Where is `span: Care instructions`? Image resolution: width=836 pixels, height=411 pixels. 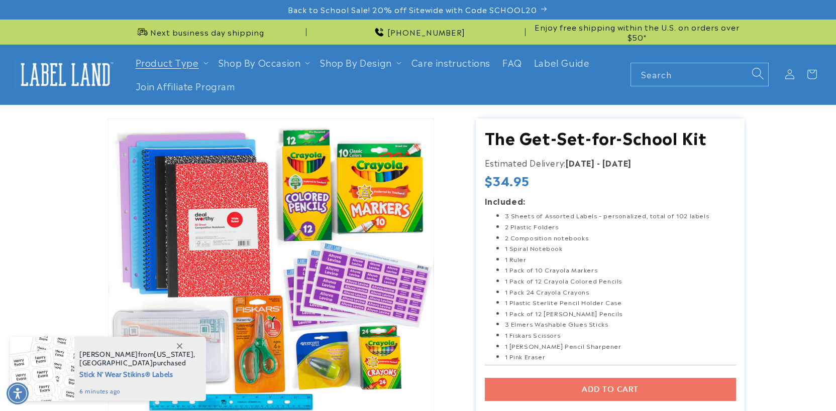 span: Care instructions is located at coordinates (450, 62).